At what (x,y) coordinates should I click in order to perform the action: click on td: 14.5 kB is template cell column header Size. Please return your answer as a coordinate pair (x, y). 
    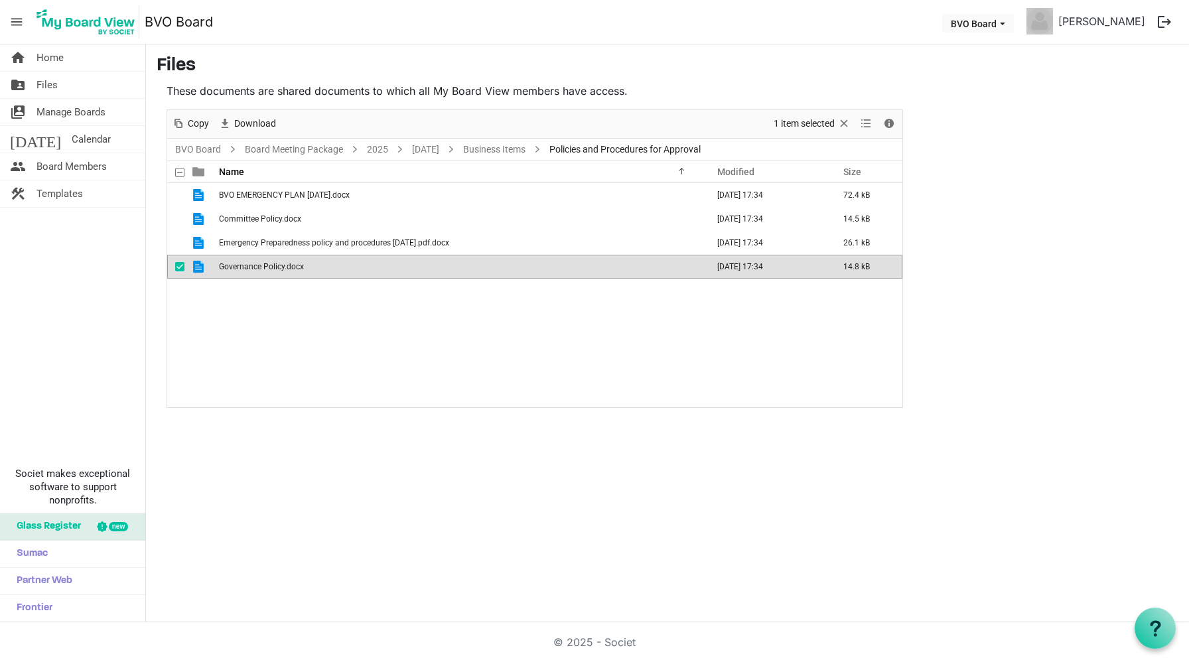
    Looking at the image, I should click on (866, 219).